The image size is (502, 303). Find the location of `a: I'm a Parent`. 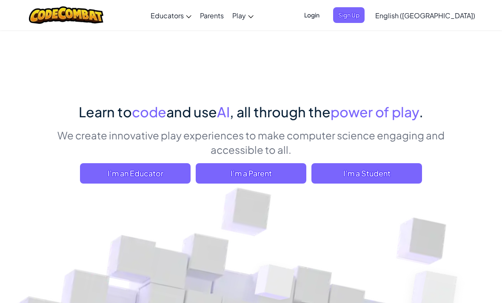

a: I'm a Parent is located at coordinates (251, 174).